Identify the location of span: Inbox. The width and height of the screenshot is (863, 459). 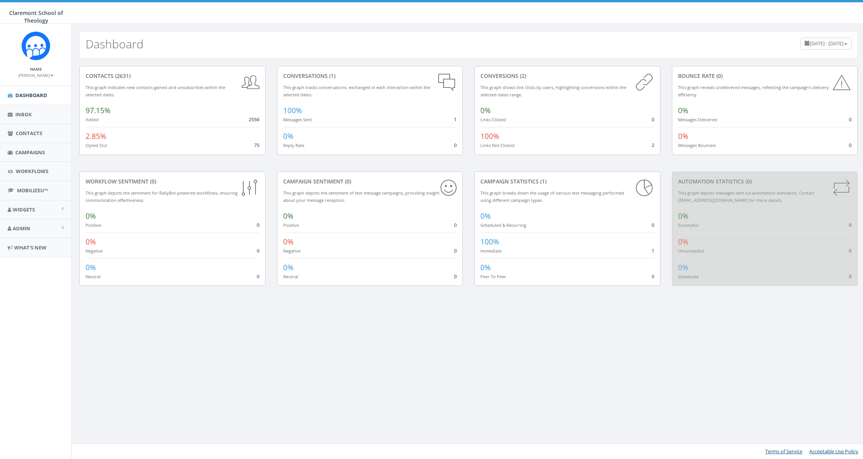
(23, 114).